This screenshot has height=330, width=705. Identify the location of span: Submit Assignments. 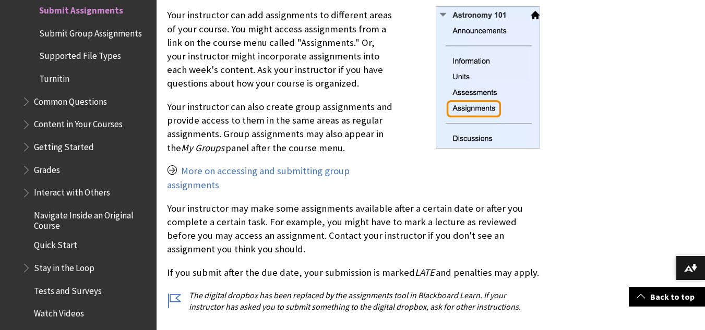
(81, 8).